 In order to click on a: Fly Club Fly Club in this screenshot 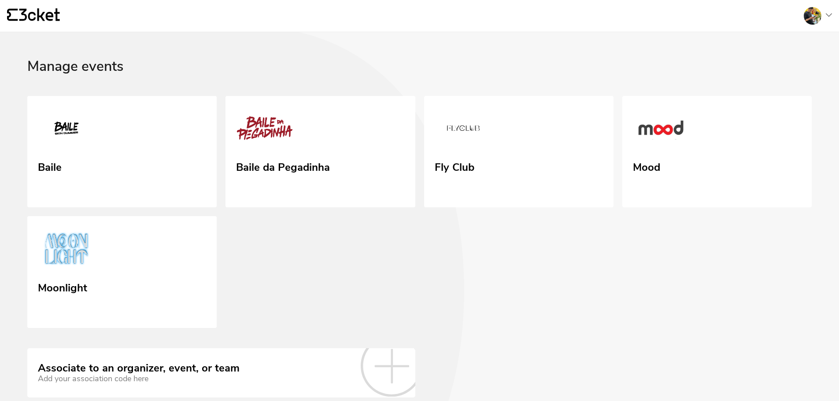, I will do `click(519, 152)`.